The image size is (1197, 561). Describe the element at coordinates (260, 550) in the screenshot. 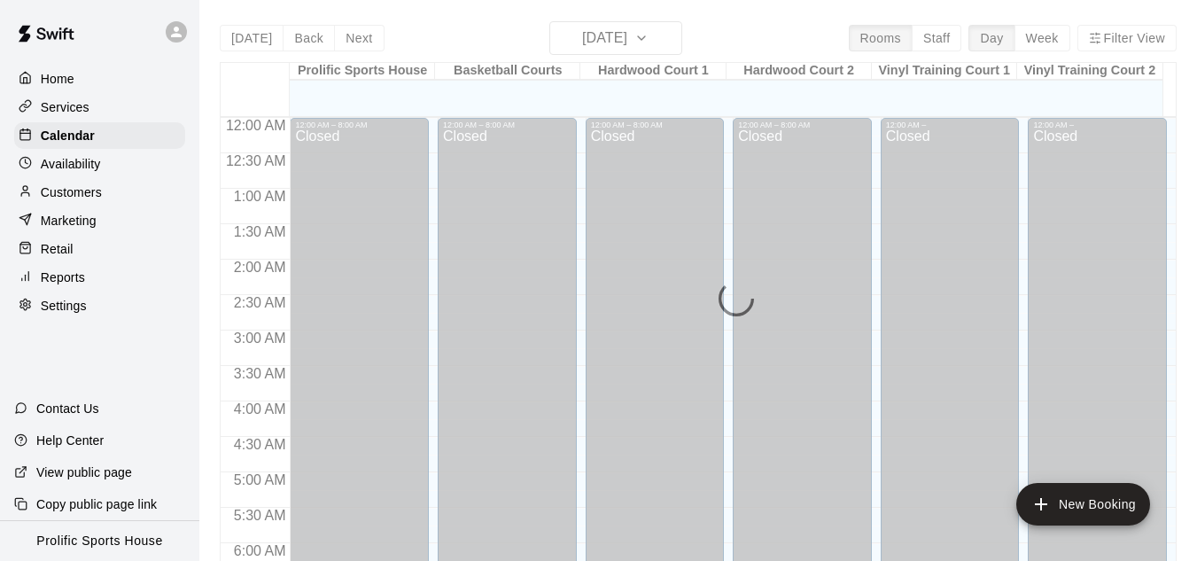

I see `span: 6:00 AM` at that location.